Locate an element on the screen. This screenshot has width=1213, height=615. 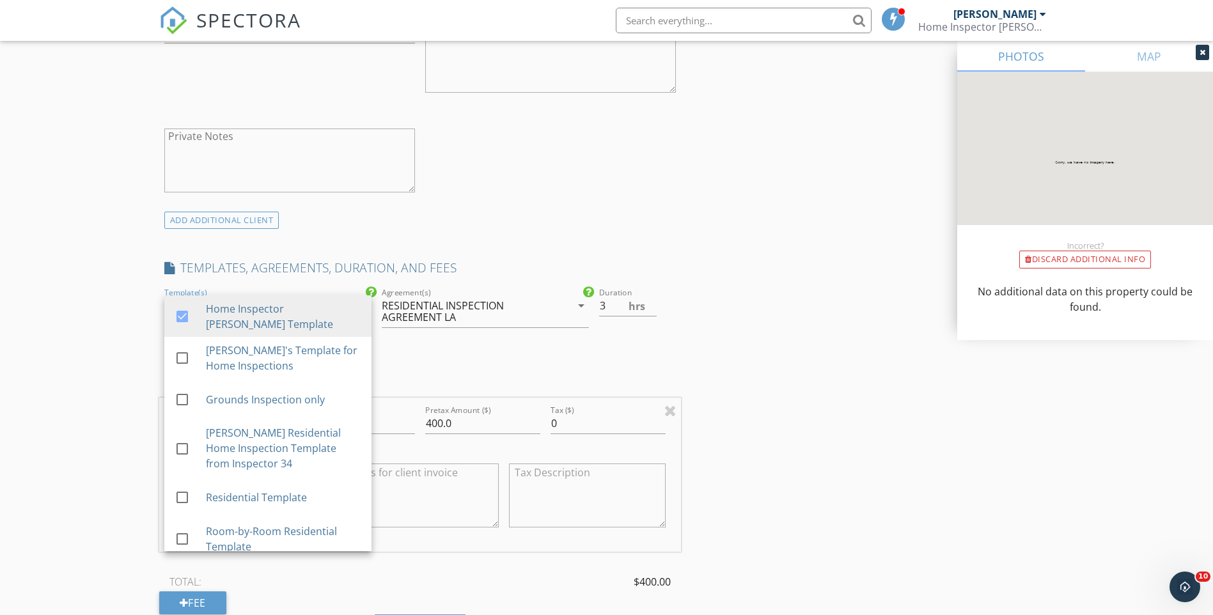
div: Incorrect? is located at coordinates (1085, 246).